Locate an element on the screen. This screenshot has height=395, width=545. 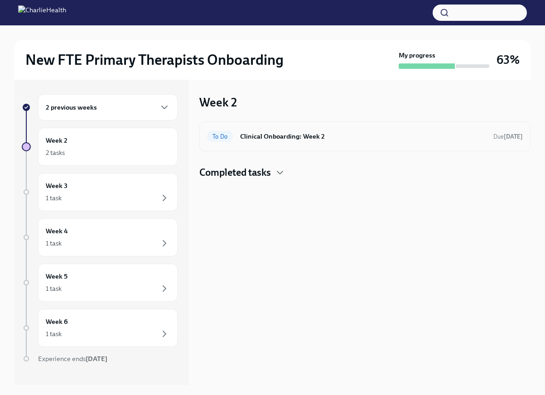
h2: New FTE Primary Therapists Onboarding is located at coordinates (155, 60).